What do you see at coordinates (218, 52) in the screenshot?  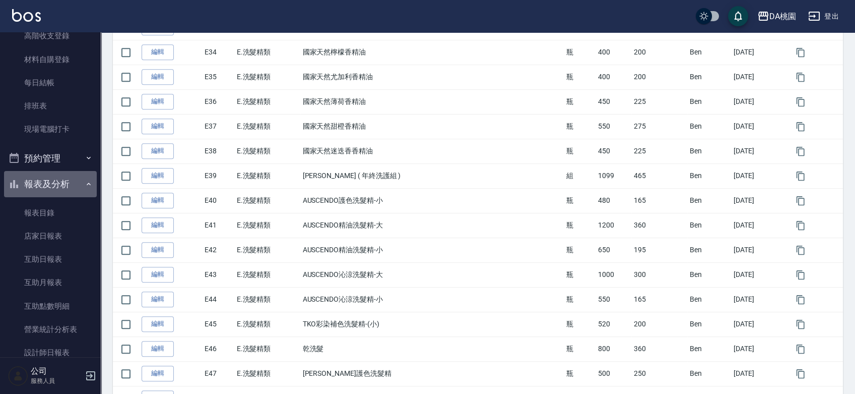 I see `td: E34` at bounding box center [218, 52].